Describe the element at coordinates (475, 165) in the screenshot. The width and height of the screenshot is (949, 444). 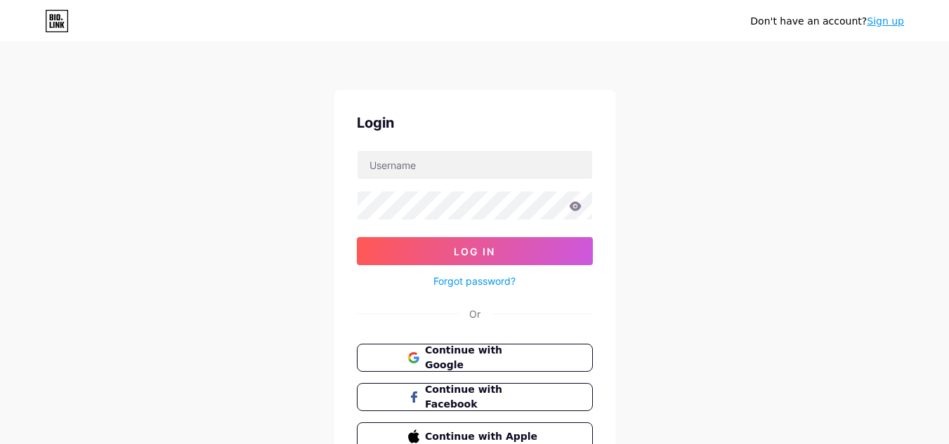
I see `input: Username` at that location.